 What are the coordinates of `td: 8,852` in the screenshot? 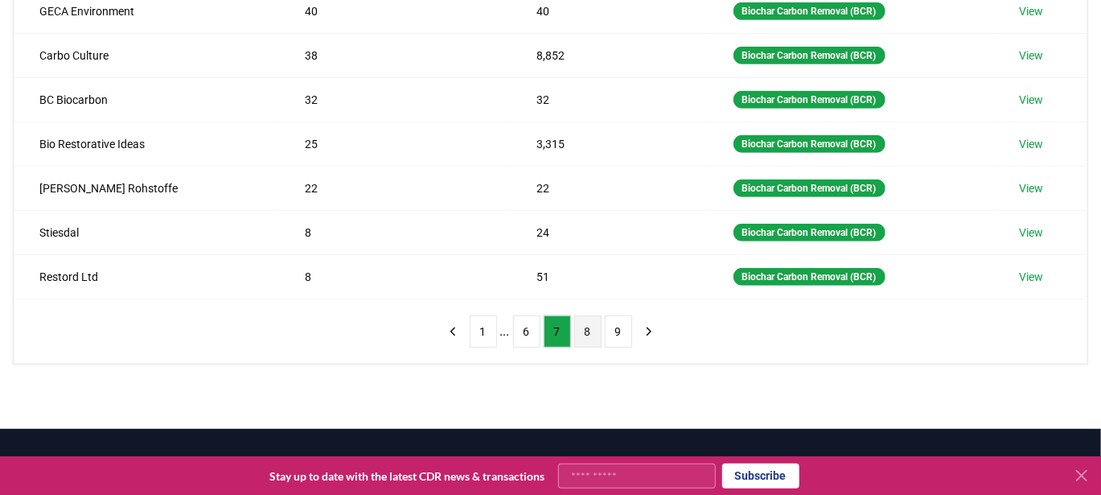 It's located at (609, 55).